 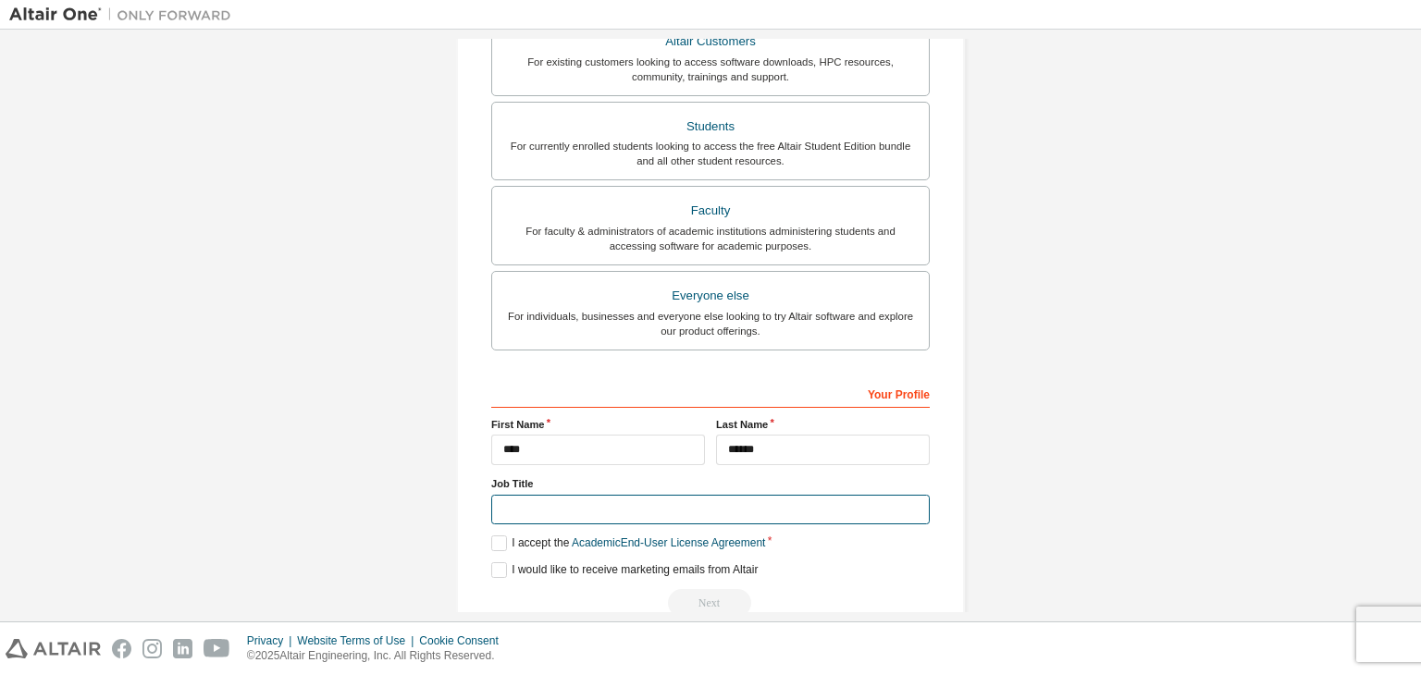 What do you see at coordinates (121, 648) in the screenshot?
I see `img: facebook.svg` at bounding box center [121, 648].